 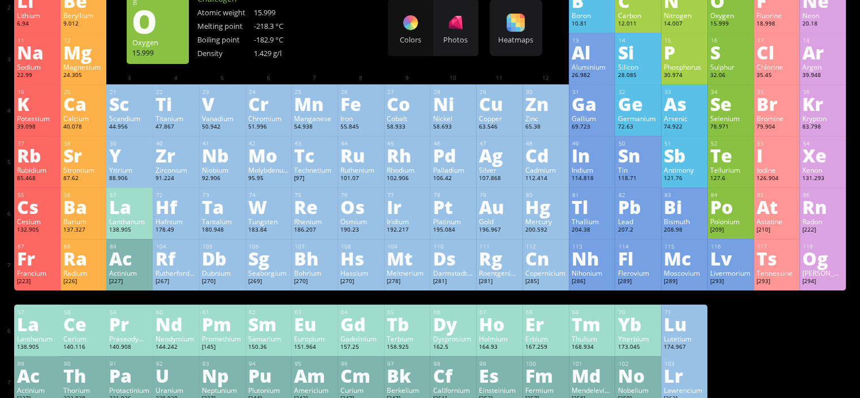 What do you see at coordinates (314, 170) in the screenshot?
I see `div: Technetium` at bounding box center [314, 170].